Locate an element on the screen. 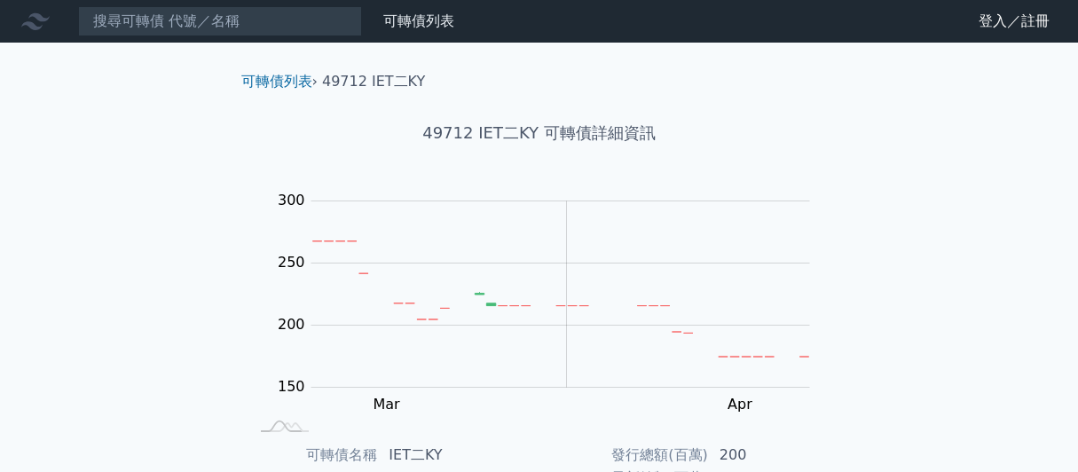  tspan: 150 is located at coordinates (291, 386).